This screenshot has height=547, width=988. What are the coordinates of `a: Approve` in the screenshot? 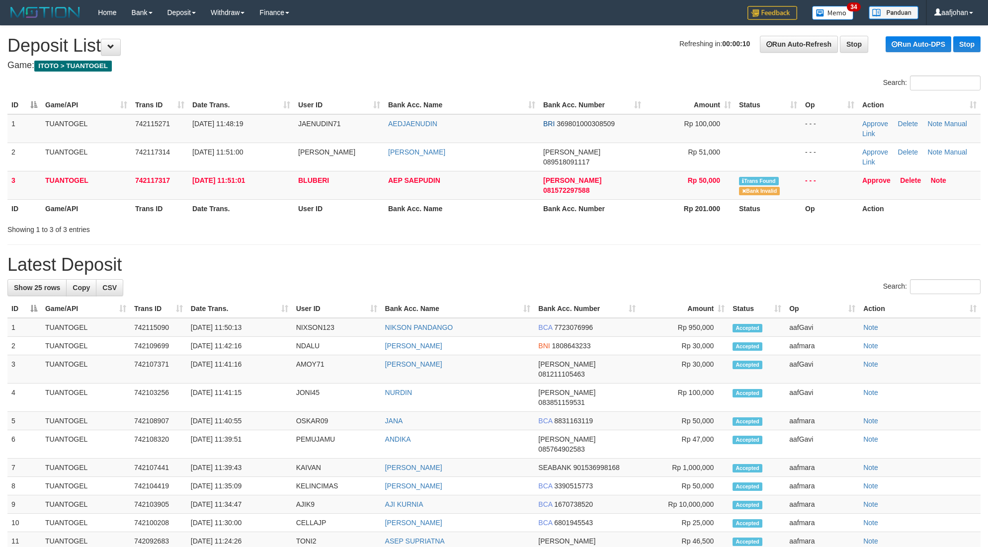 It's located at (875, 152).